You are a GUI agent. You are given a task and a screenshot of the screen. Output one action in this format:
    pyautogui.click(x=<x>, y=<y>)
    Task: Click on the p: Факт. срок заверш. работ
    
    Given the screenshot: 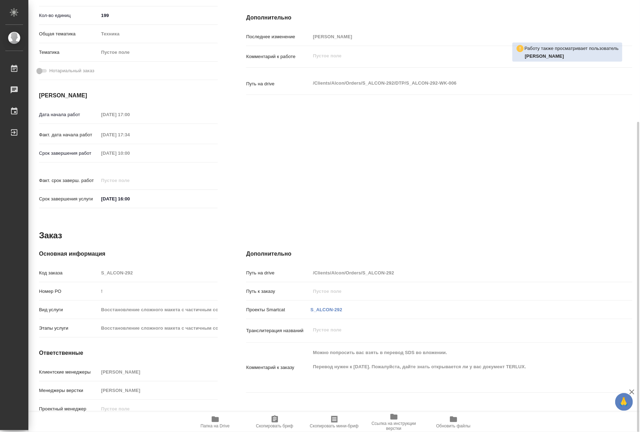 What is the action you would take?
    pyautogui.click(x=69, y=181)
    